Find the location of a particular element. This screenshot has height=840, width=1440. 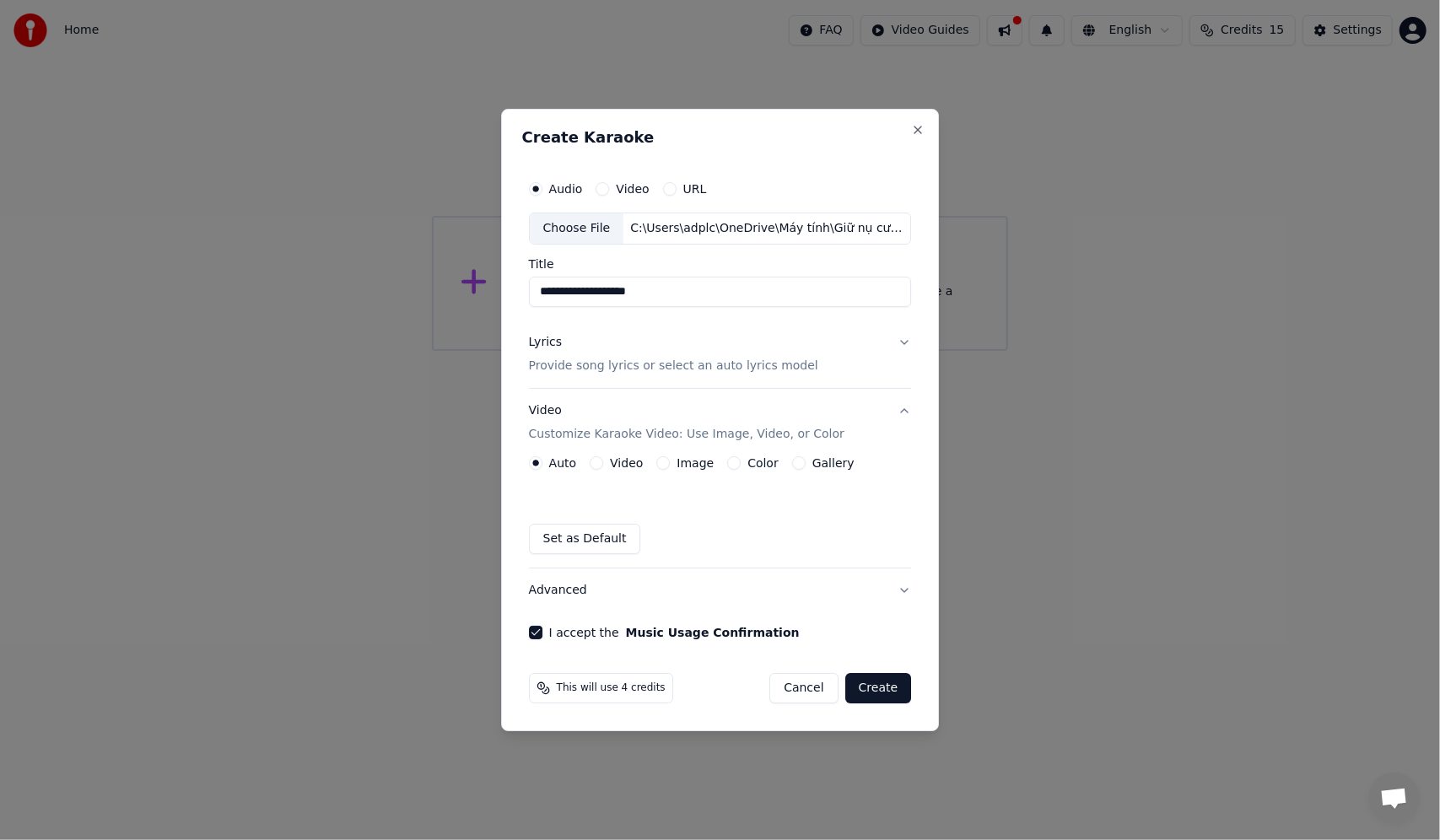

button: LyricsProvide song lyrics or select an auto lyrics model is located at coordinates (720, 355).